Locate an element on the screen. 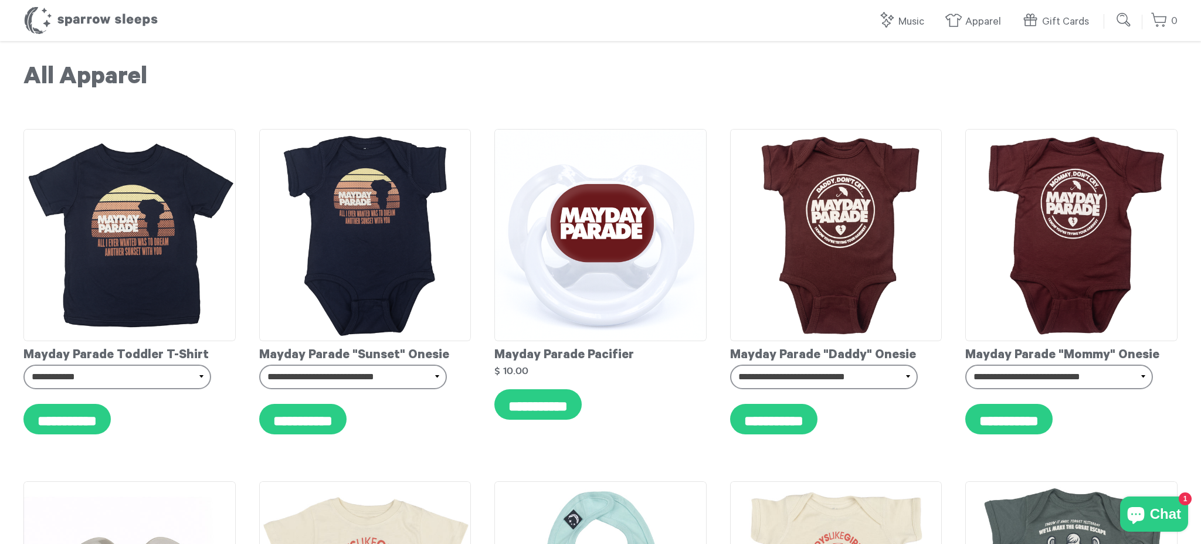 The width and height of the screenshot is (1201, 544). img: Mayday_Parade_-_Mommy_Onesie_grande.png is located at coordinates (1071, 235).